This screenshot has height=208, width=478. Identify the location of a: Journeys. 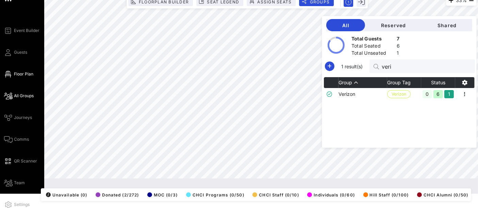
(18, 118).